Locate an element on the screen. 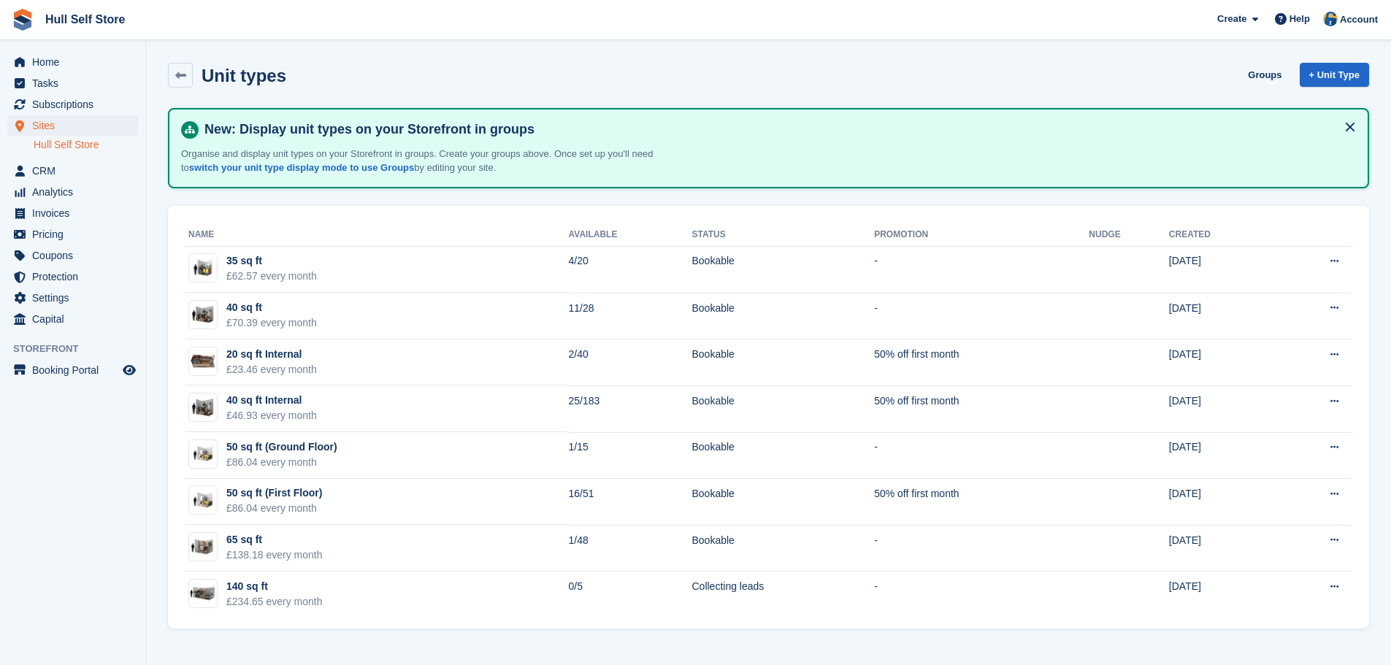 Image resolution: width=1391 pixels, height=665 pixels. img: Hull Self Store is located at coordinates (1330, 19).